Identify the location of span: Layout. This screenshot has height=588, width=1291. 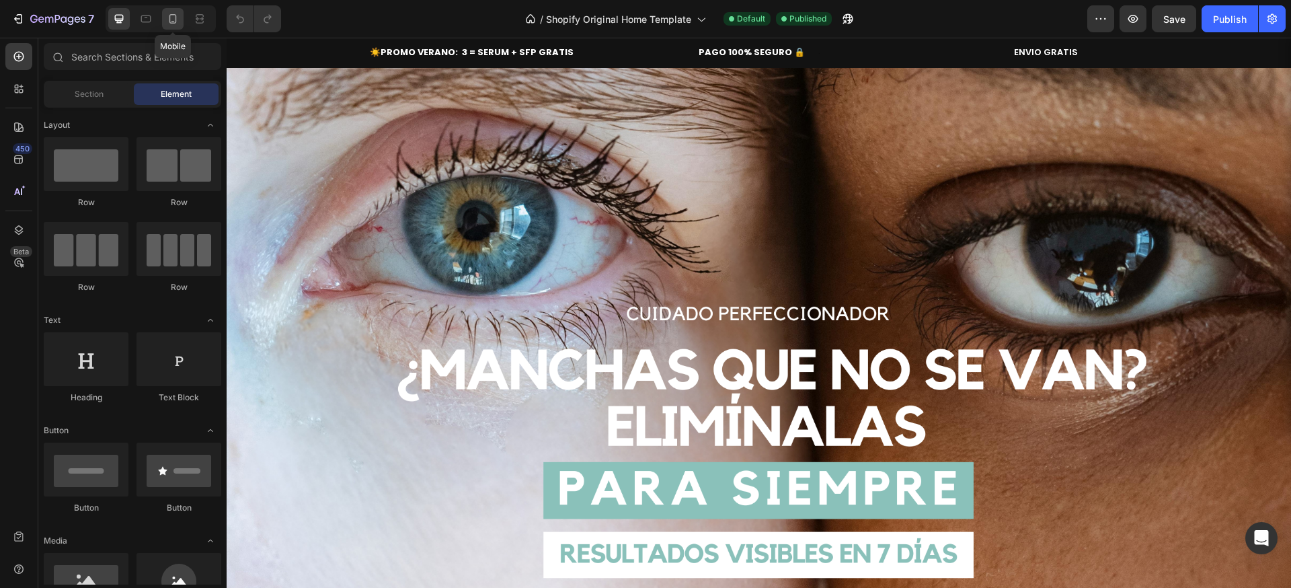
(57, 125).